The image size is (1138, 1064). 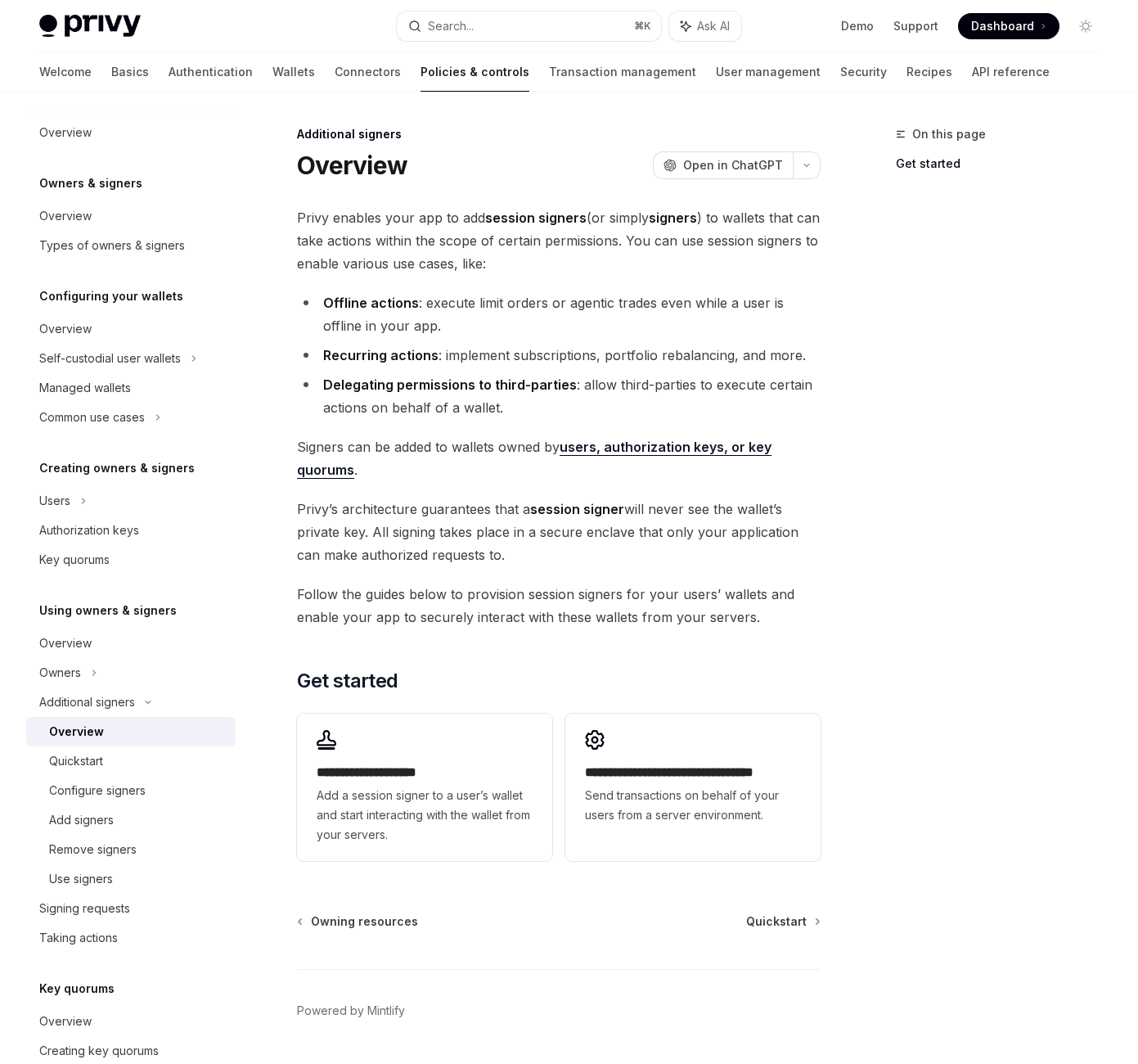 What do you see at coordinates (294, 72) in the screenshot?
I see `a: Wallets` at bounding box center [294, 72].